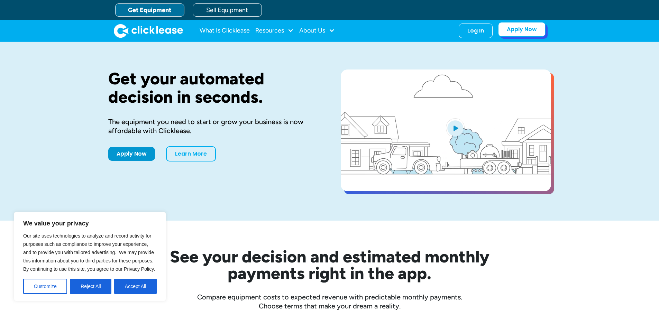 This screenshot has width=659, height=315. I want to click on img: Blue play button logo on a light blue circular background, so click(455, 128).